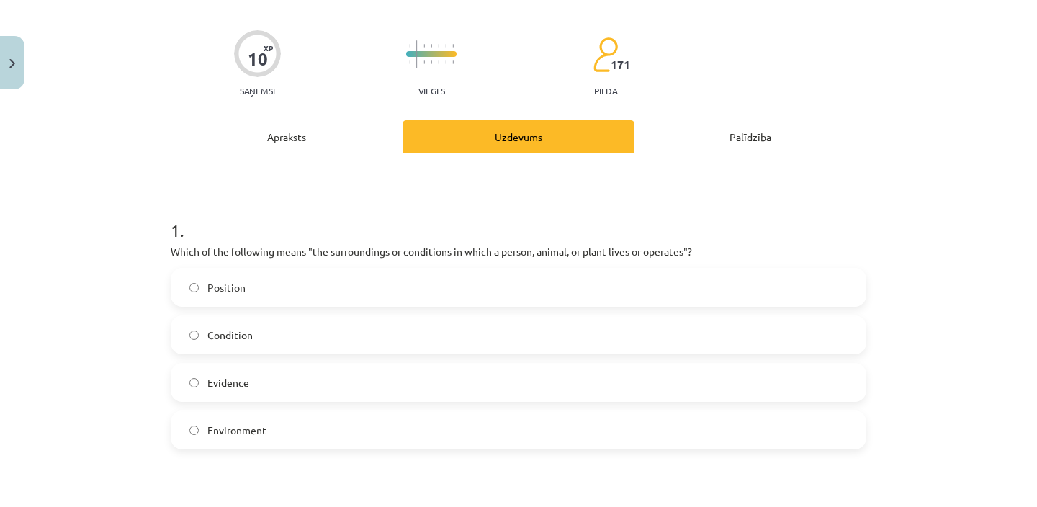 This screenshot has width=1037, height=507. What do you see at coordinates (519, 136) in the screenshot?
I see `div: Uzdevums` at bounding box center [519, 136].